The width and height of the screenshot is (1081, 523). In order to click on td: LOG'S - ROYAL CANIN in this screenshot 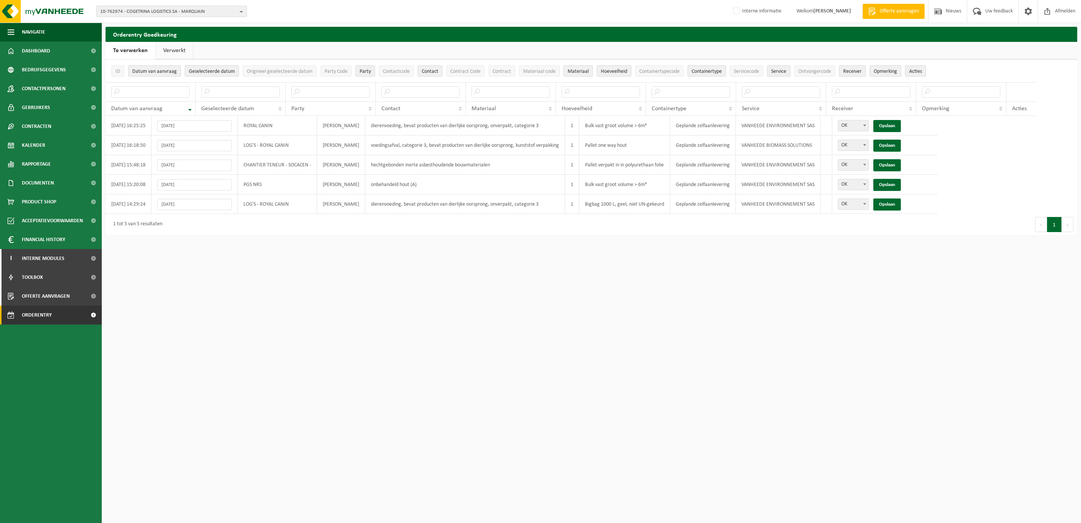, I will do `click(278, 204)`.